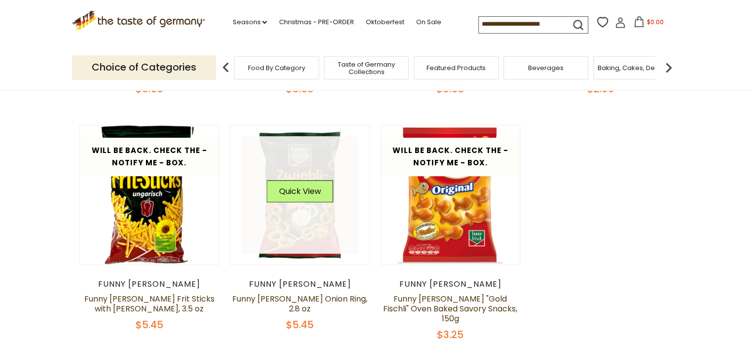 This screenshot has width=750, height=343. I want to click on img: previous arrow, so click(226, 68).